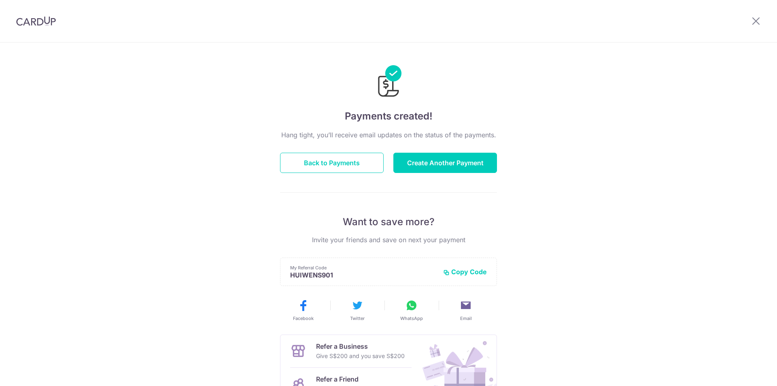 The image size is (777, 386). Describe the element at coordinates (357, 379) in the screenshot. I see `p: Refer a Friend` at that location.